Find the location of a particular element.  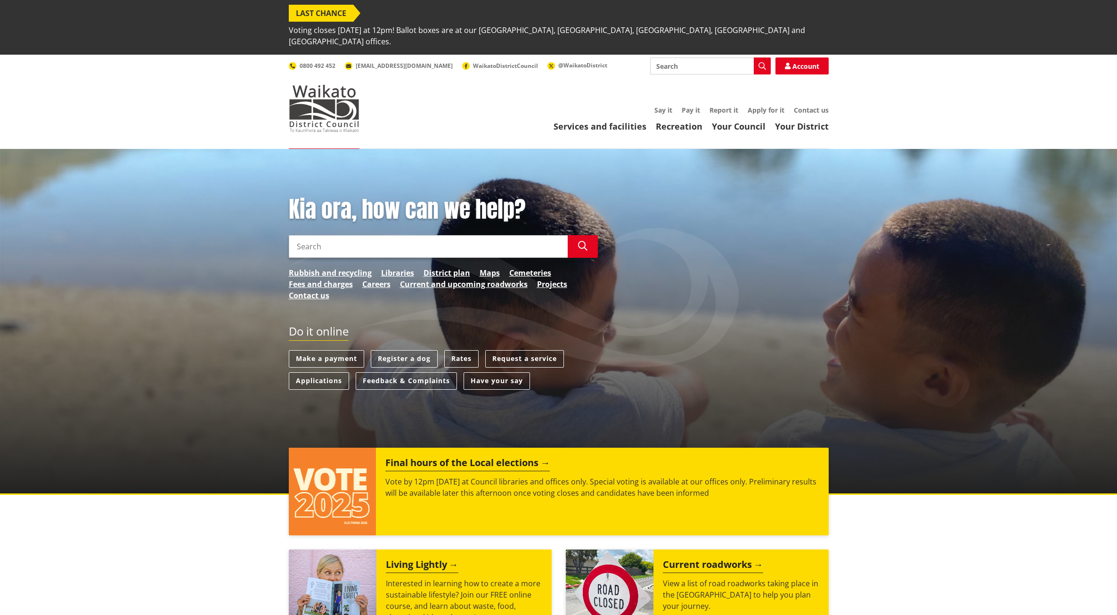

a: Careers is located at coordinates (376, 284).